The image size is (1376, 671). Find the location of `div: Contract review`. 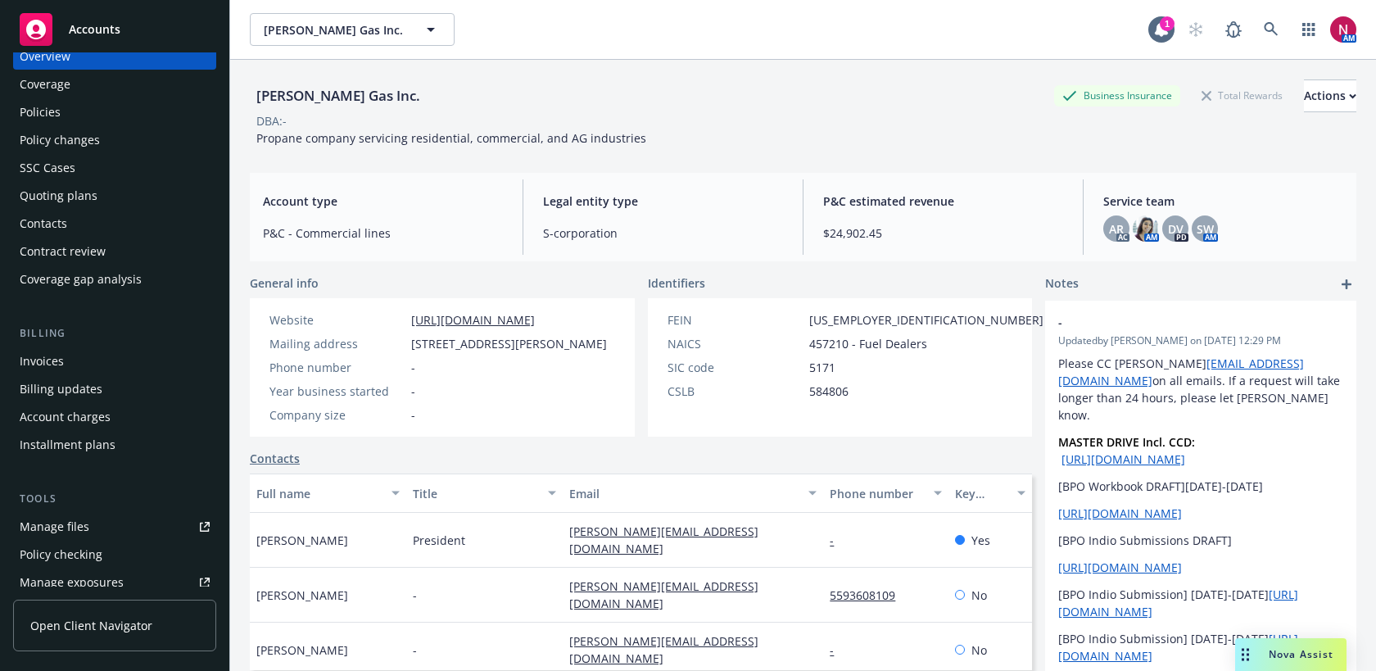

div: Contract review is located at coordinates (62, 251).